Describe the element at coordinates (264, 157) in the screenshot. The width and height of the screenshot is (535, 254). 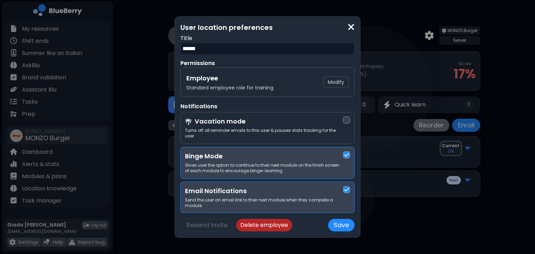
I see `h3: Binge Mode` at that location.